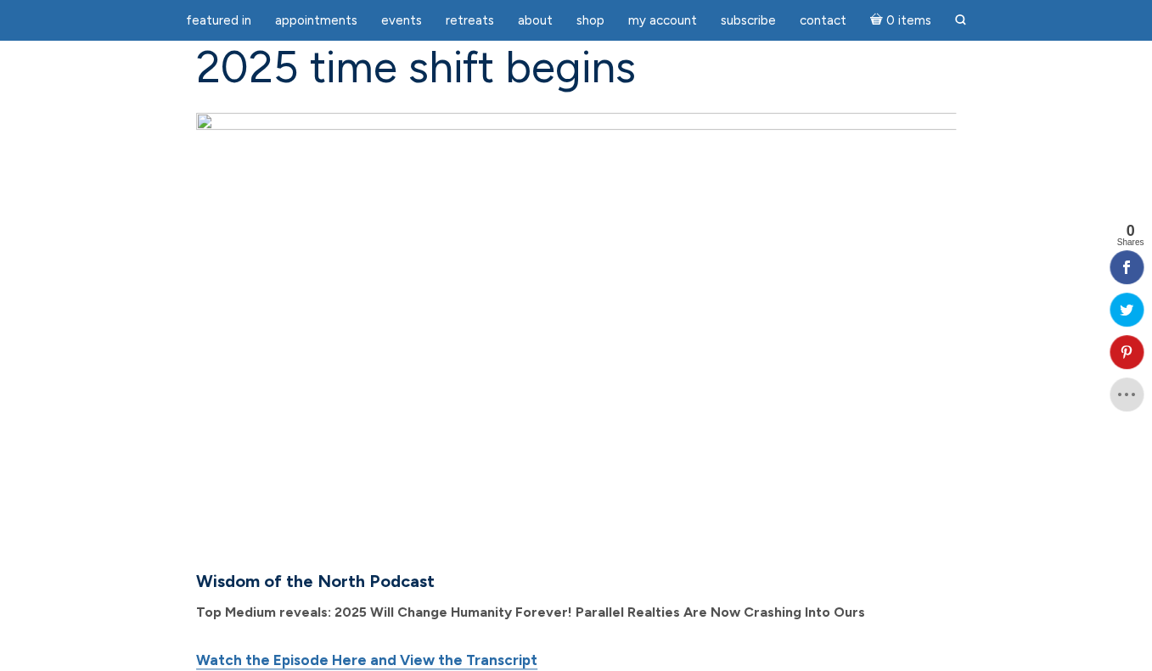 The width and height of the screenshot is (1152, 671). I want to click on h1: 2025 Time Shift Begins, so click(575, 67).